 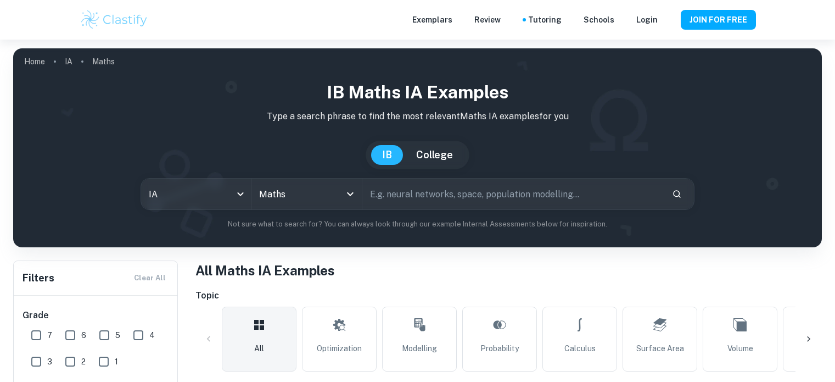 What do you see at coordinates (740, 348) in the screenshot?
I see `span: Volume` at bounding box center [740, 348].